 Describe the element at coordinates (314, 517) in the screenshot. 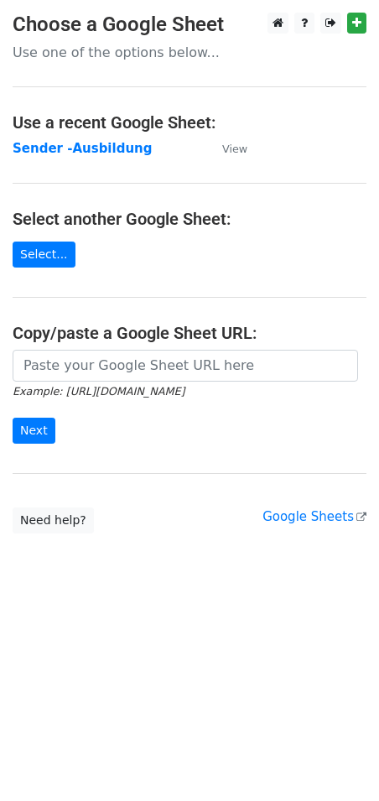

I see `a: Google Sheets` at that location.